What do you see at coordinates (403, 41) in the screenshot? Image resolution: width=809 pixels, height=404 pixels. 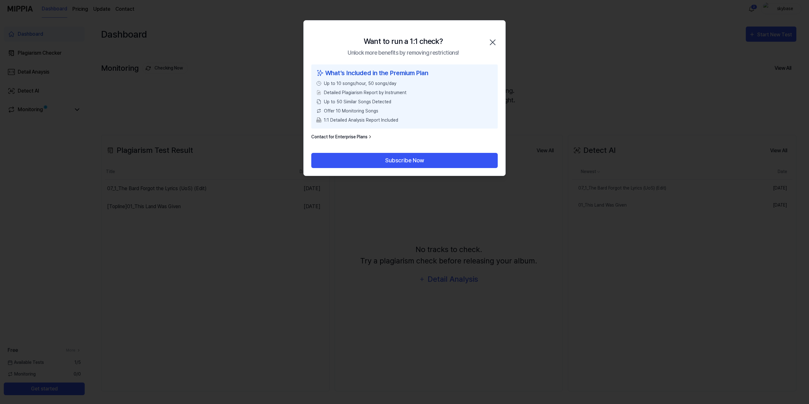 I see `div: Want to run a 1:1 check?` at bounding box center [403, 41].